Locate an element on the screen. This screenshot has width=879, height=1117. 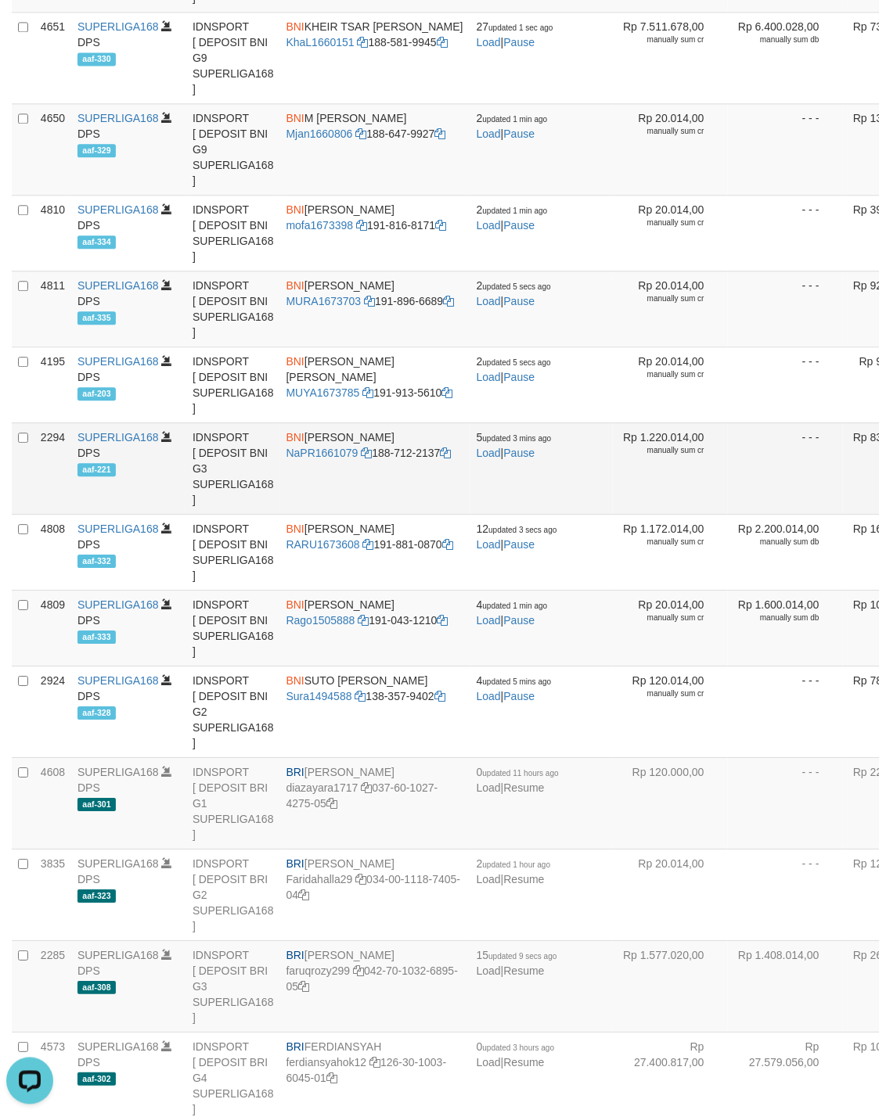
a: Rago1505888 is located at coordinates (321, 620).